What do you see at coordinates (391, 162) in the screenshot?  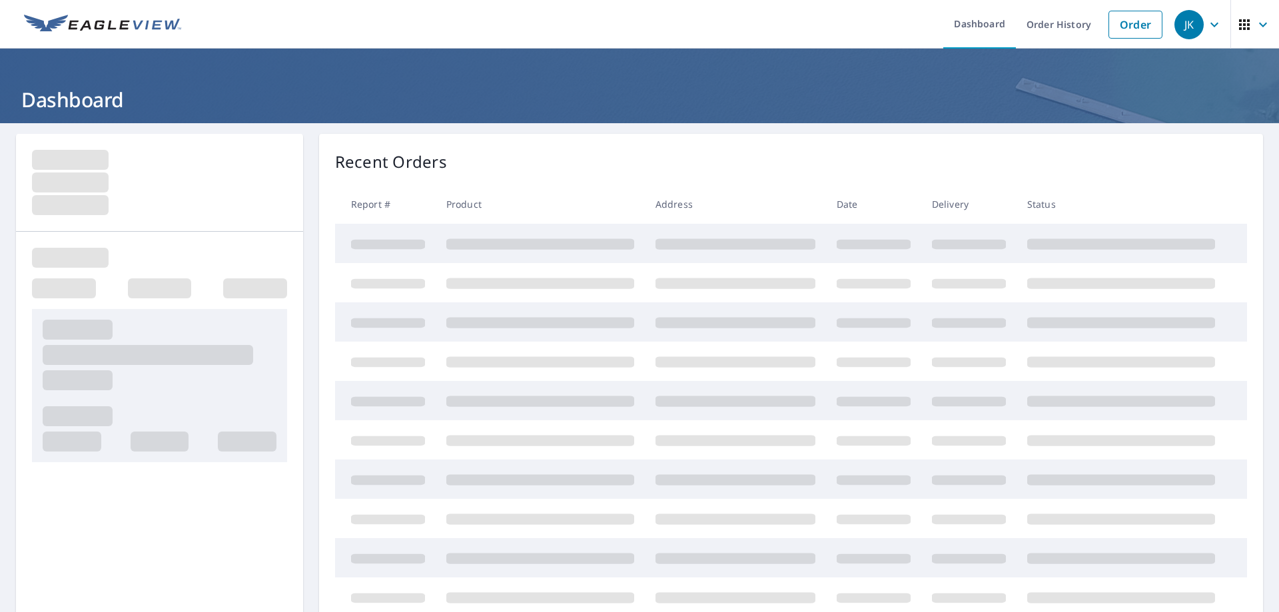 I see `p: Recent Orders` at bounding box center [391, 162].